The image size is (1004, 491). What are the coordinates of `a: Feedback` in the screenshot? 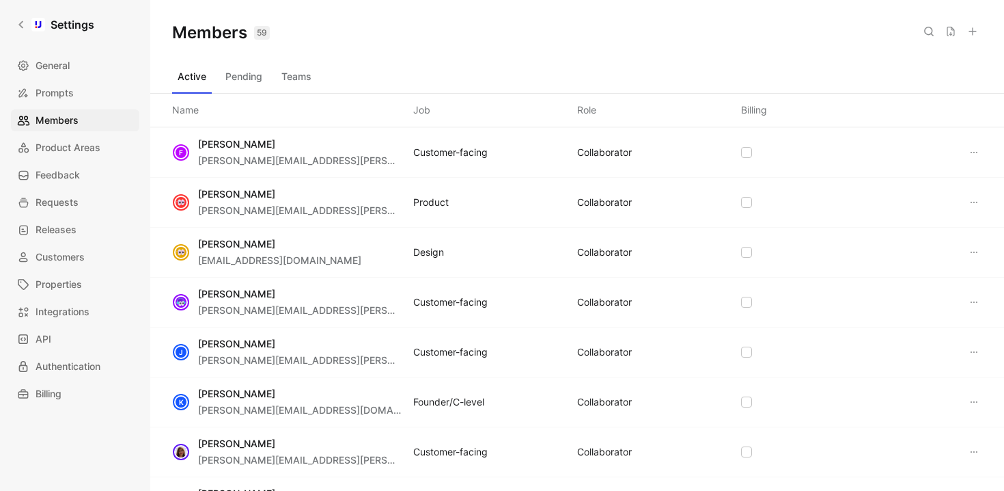 It's located at (75, 175).